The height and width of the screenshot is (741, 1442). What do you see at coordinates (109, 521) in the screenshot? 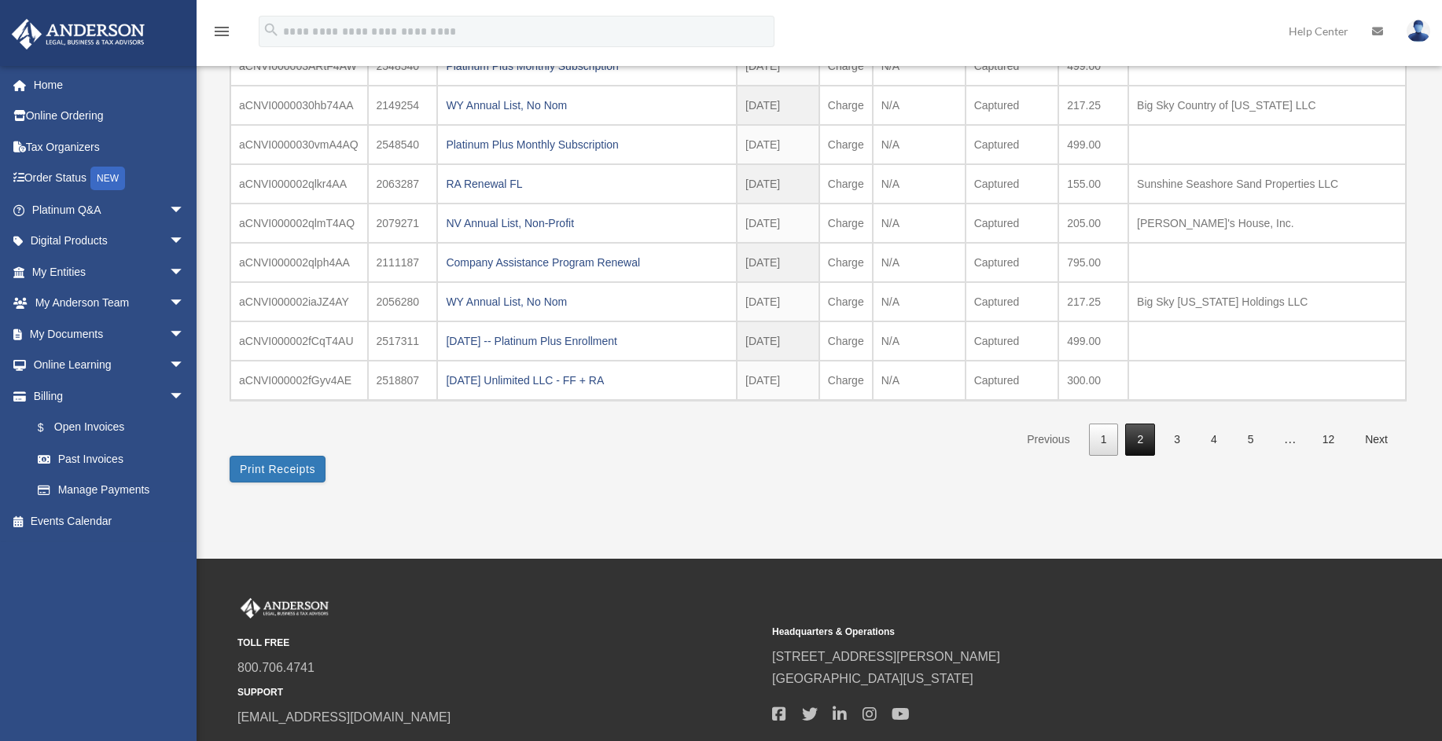
I see `a: Events Calendar` at bounding box center [109, 521].